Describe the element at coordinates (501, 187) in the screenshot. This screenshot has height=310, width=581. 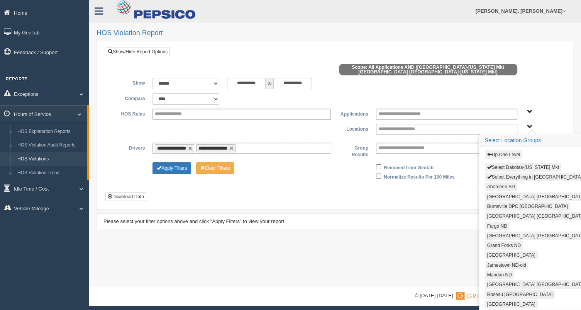
I see `button: Aberdeen SD` at that location.